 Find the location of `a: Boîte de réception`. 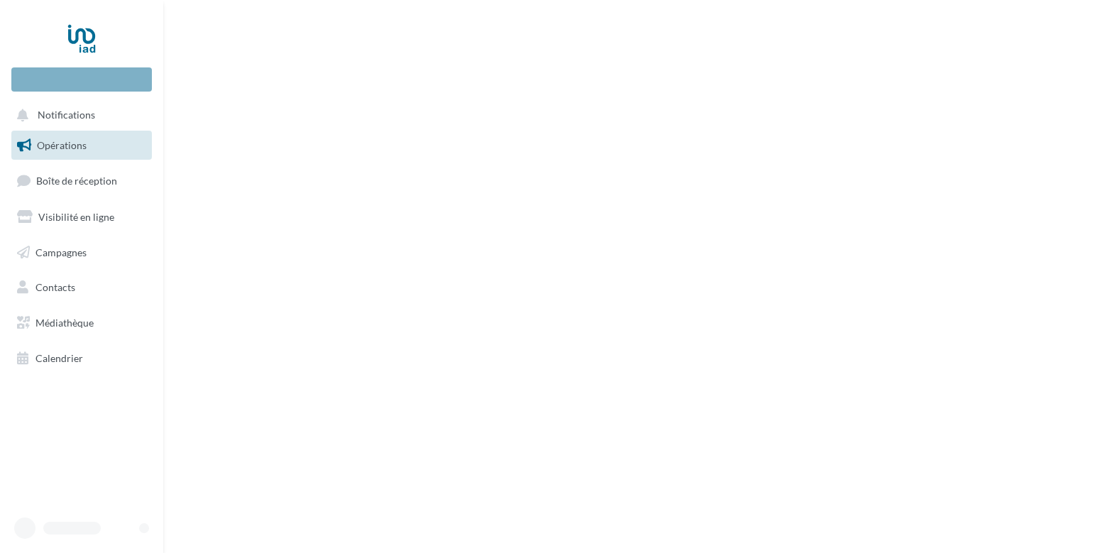

a: Boîte de réception is located at coordinates (82, 180).